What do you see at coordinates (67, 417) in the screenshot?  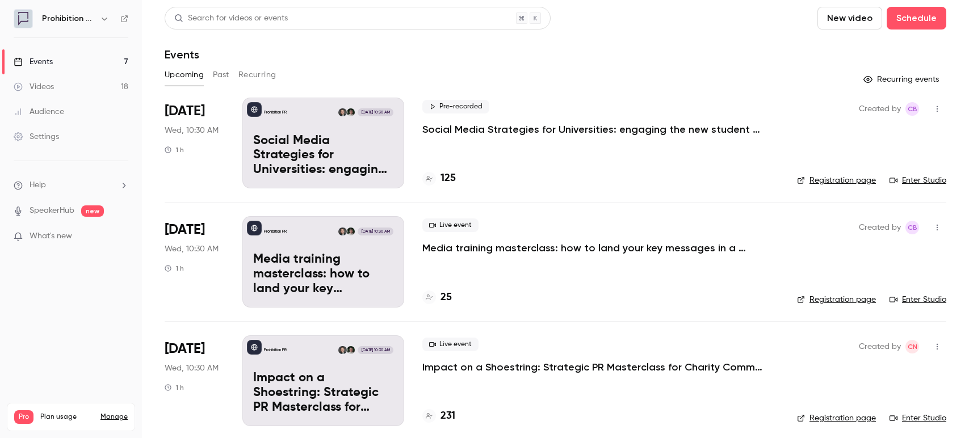 I see `span: Plan usage` at bounding box center [67, 417].